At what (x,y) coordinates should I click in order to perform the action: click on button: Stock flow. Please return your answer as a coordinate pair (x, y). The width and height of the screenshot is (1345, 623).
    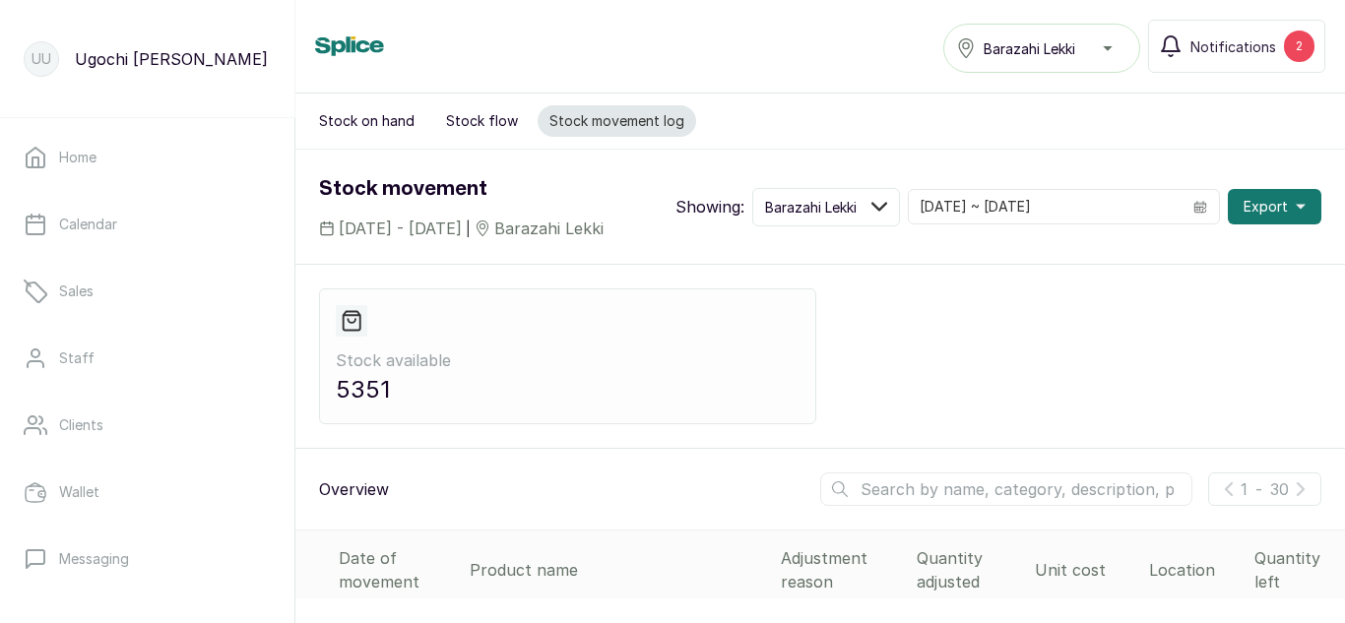
    Looking at the image, I should click on (481, 121).